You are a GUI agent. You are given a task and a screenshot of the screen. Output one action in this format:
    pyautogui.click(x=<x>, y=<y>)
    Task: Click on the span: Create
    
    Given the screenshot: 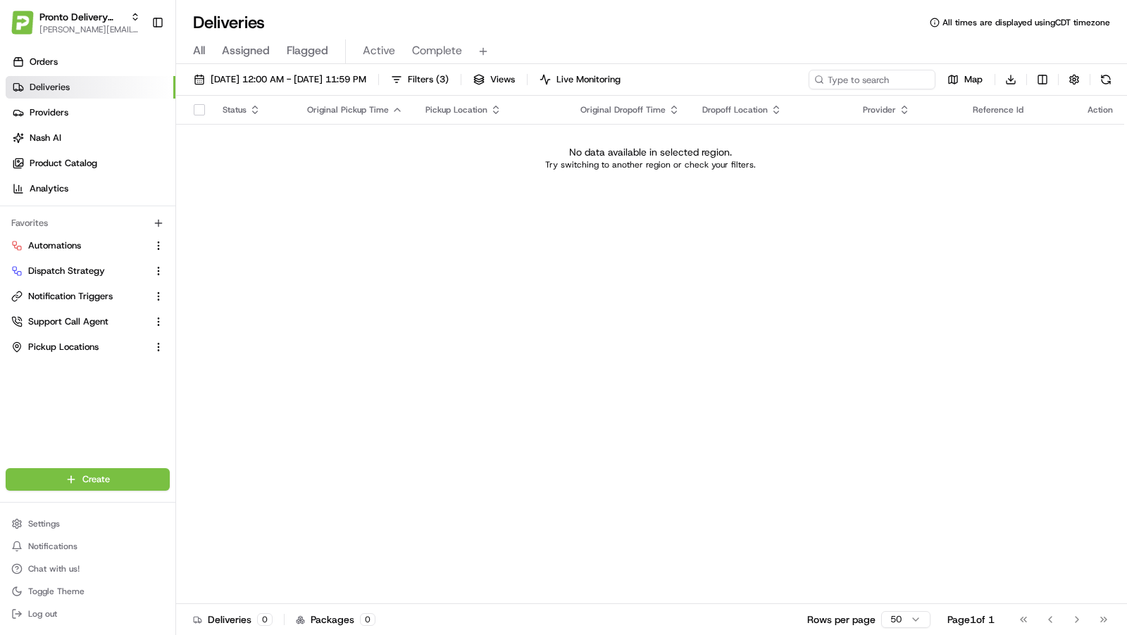 What is the action you would take?
    pyautogui.click(x=96, y=480)
    